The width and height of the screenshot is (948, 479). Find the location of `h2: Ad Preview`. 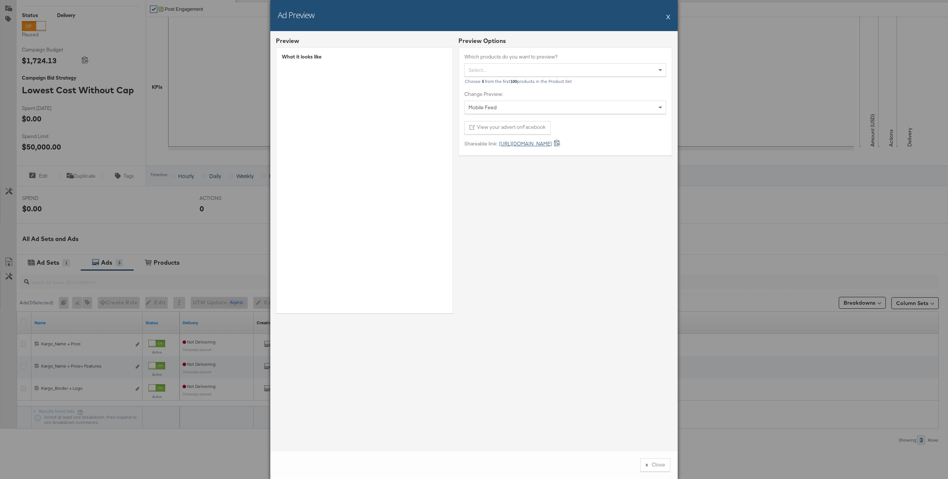

h2: Ad Preview is located at coordinates (296, 15).